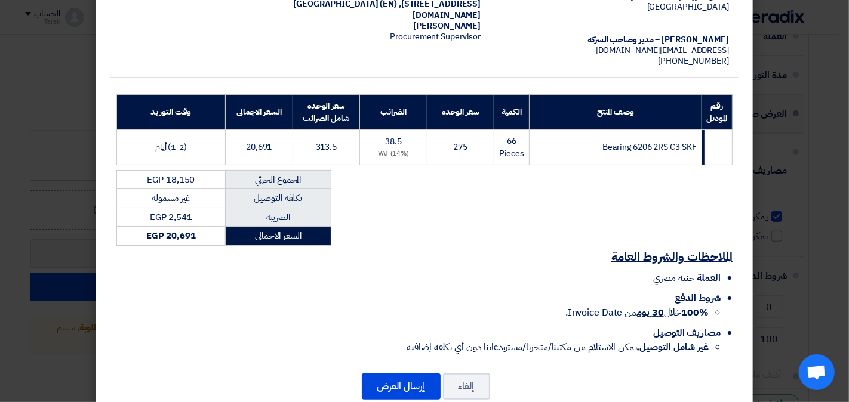 The image size is (849, 402). Describe the element at coordinates (460, 112) in the screenshot. I see `th: سعر الوحدة` at that location.